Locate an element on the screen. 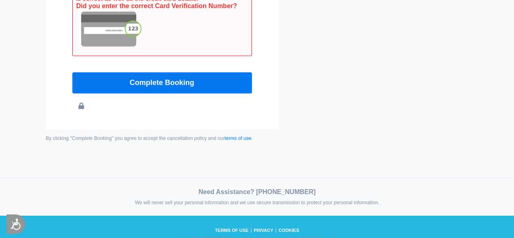 This screenshot has height=238, width=514. img: cvv-back.png is located at coordinates (110, 30).